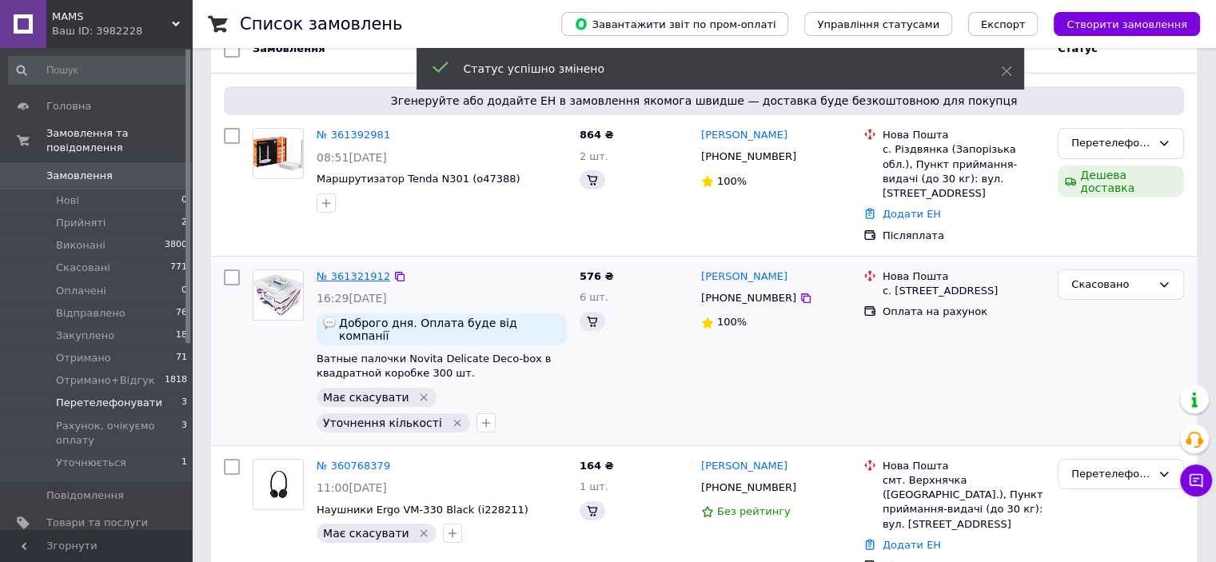 This screenshot has width=1216, height=562. I want to click on span: Створити замовлення, so click(1126, 24).